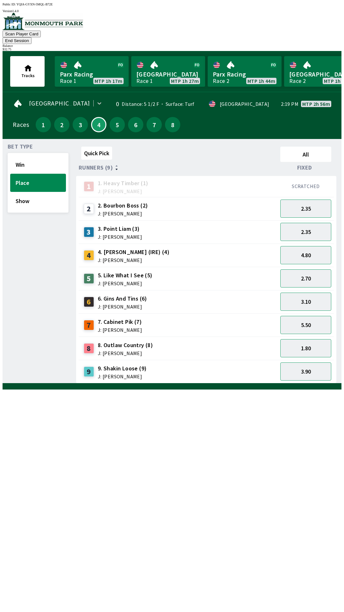 Image resolution: width=344 pixels, height=612 pixels. What do you see at coordinates (117, 125) in the screenshot?
I see `button: 5` at bounding box center [117, 125].